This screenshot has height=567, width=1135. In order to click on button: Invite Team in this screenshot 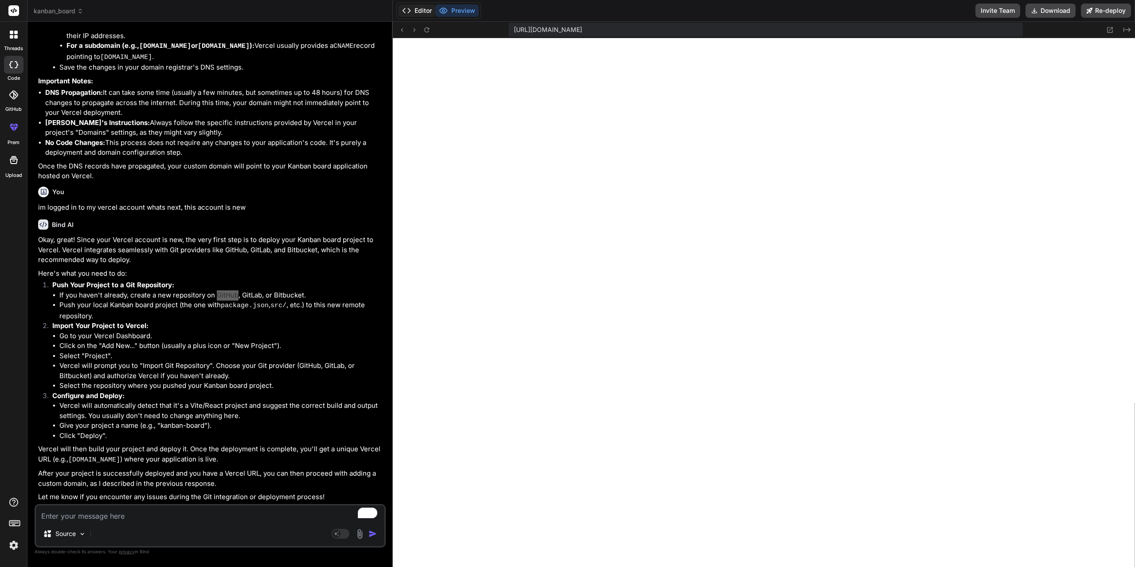, I will do `click(997, 11)`.